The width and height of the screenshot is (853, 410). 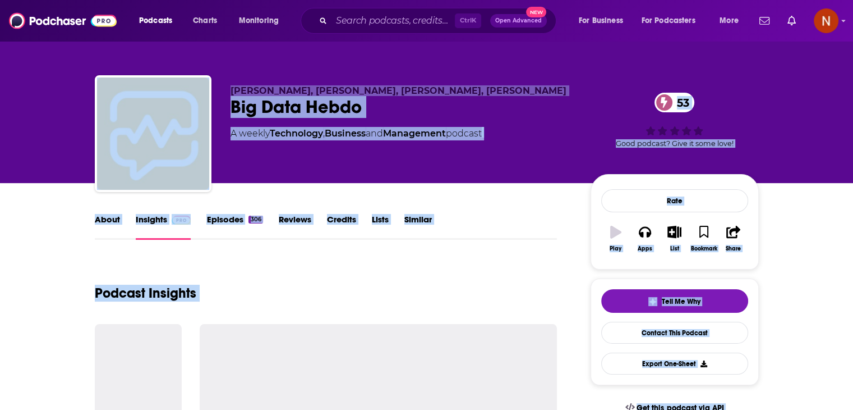 I want to click on a: Management, so click(x=415, y=133).